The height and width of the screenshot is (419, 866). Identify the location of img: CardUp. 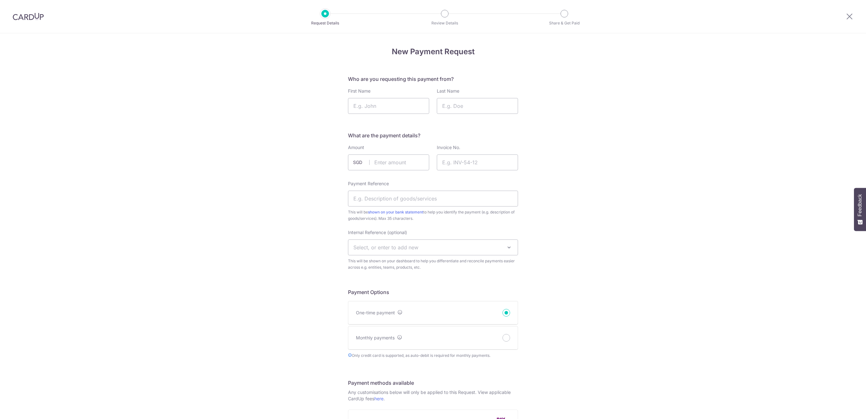
(28, 17).